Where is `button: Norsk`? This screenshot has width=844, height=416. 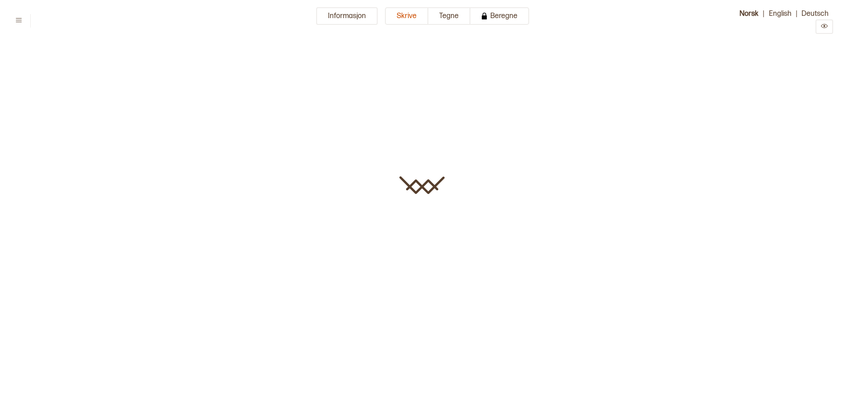
button: Norsk is located at coordinates (749, 13).